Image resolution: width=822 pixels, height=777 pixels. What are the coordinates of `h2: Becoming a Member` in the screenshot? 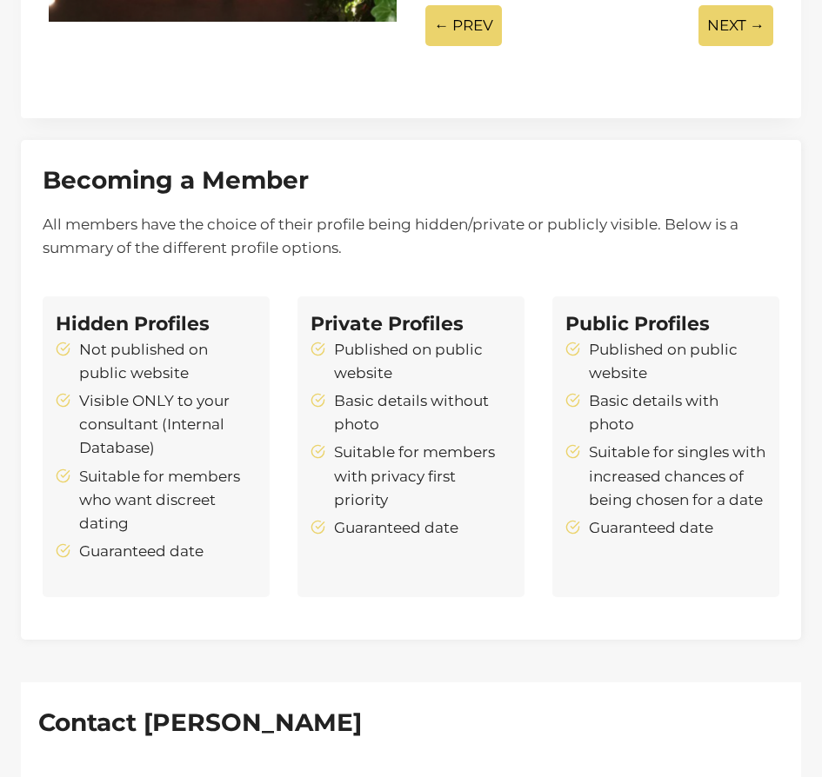 It's located at (410, 180).